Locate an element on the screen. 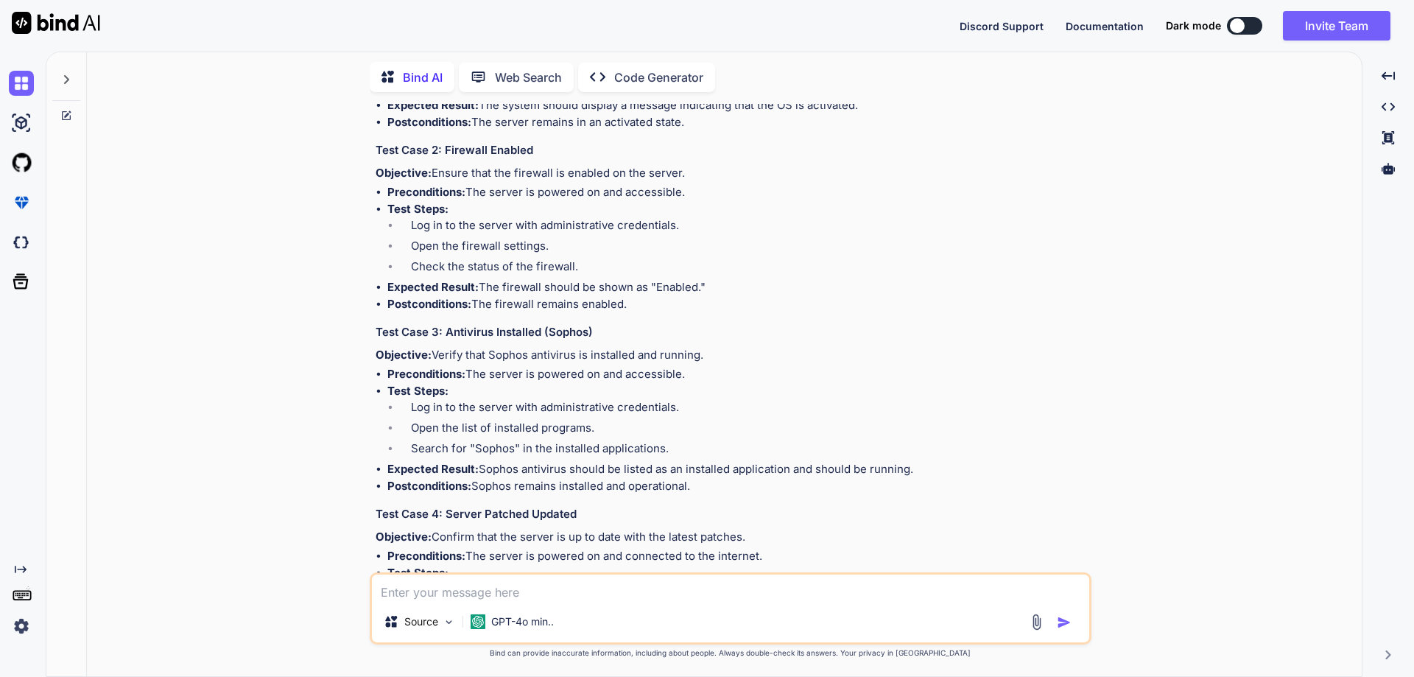  li: The server remains in an activated state. is located at coordinates (738, 122).